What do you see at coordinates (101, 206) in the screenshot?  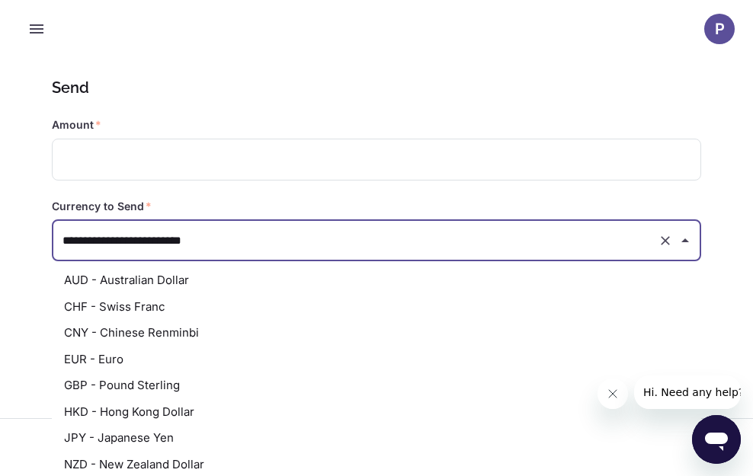 I see `label: Currency to Send` at bounding box center [101, 206].